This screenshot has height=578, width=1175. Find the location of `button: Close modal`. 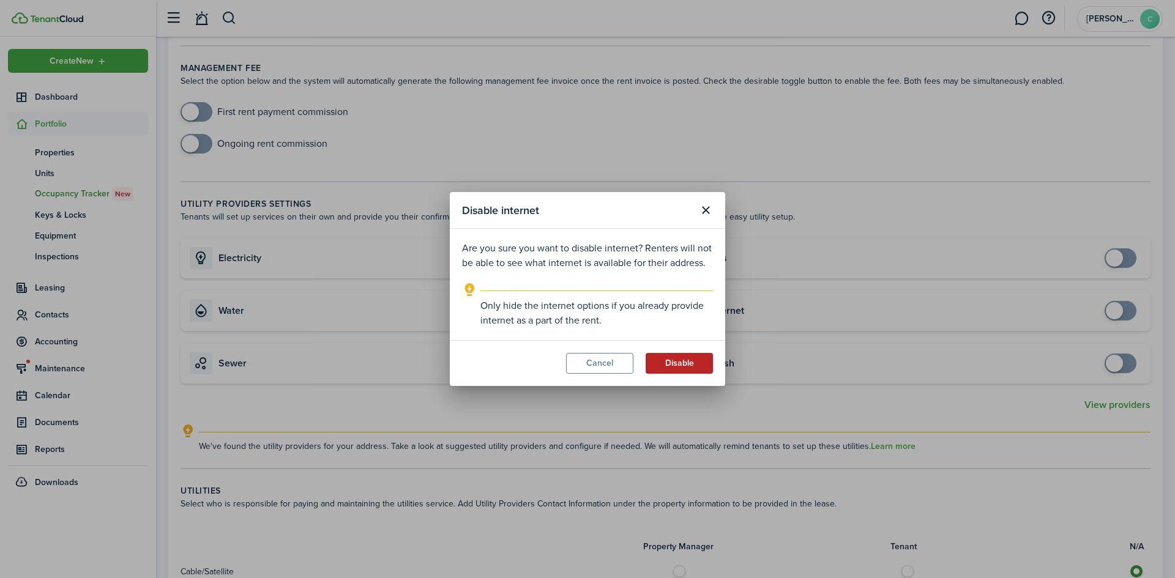

button: Close modal is located at coordinates (706, 211).